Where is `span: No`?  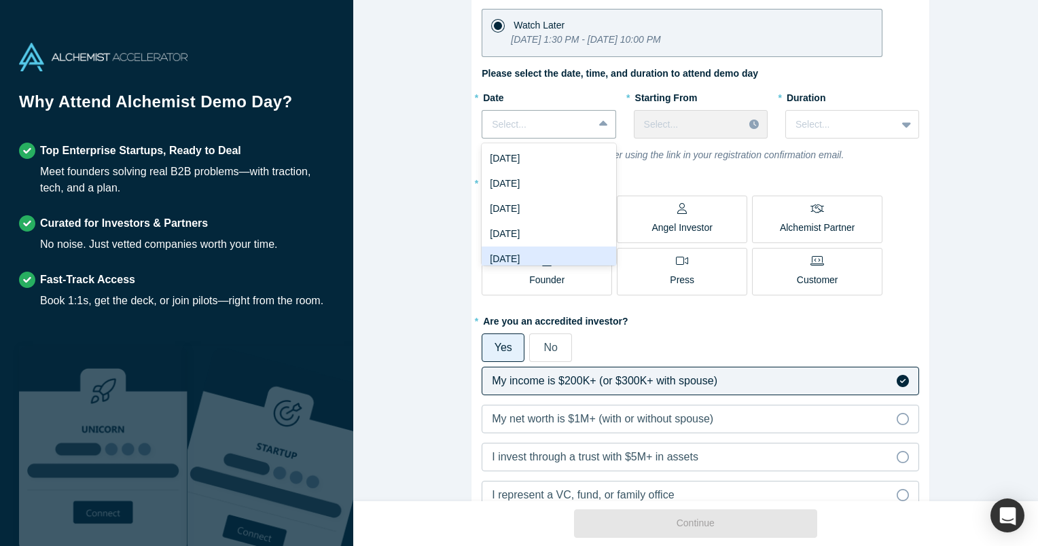
span: No is located at coordinates (551, 347).